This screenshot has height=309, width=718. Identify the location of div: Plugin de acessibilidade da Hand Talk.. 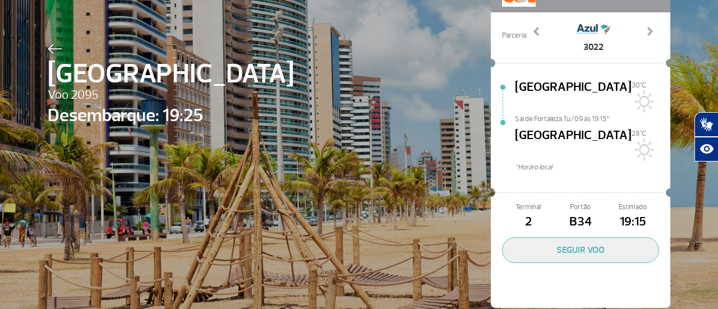
(706, 137).